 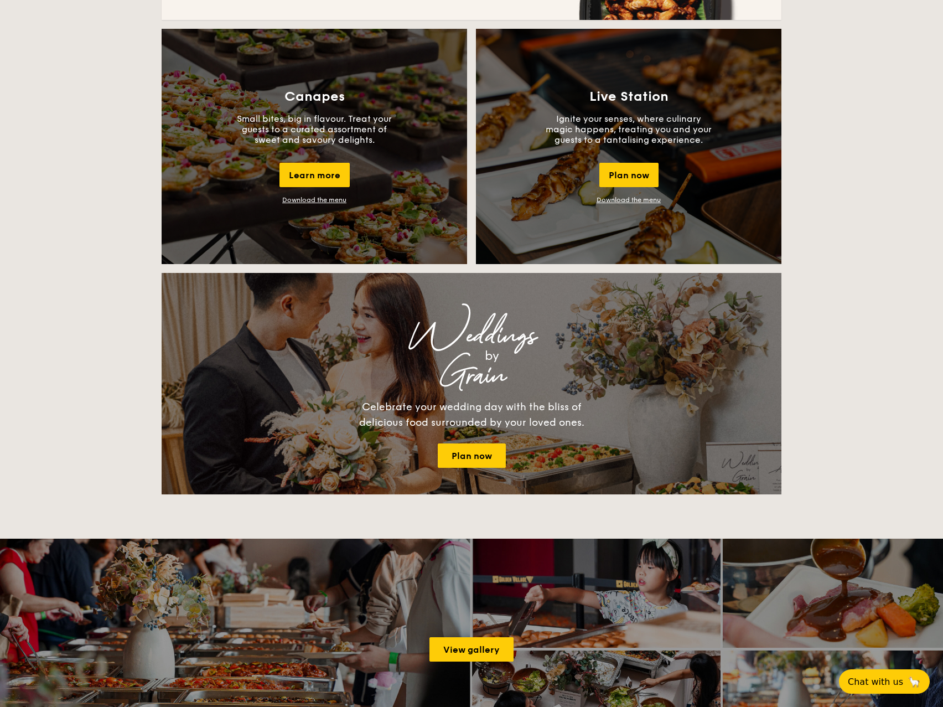 What do you see at coordinates (629, 175) in the screenshot?
I see `div: Plan now` at bounding box center [629, 175].